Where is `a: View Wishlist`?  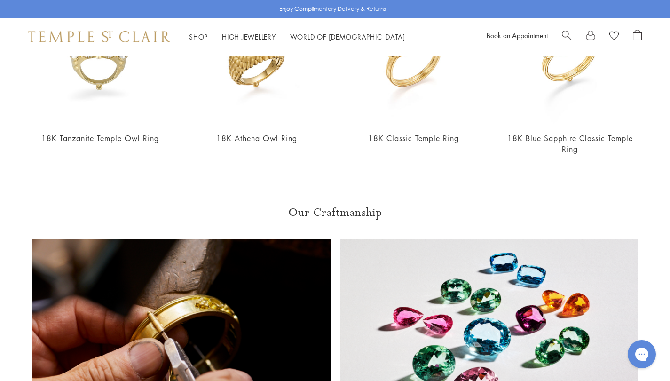
a: View Wishlist is located at coordinates (614, 37).